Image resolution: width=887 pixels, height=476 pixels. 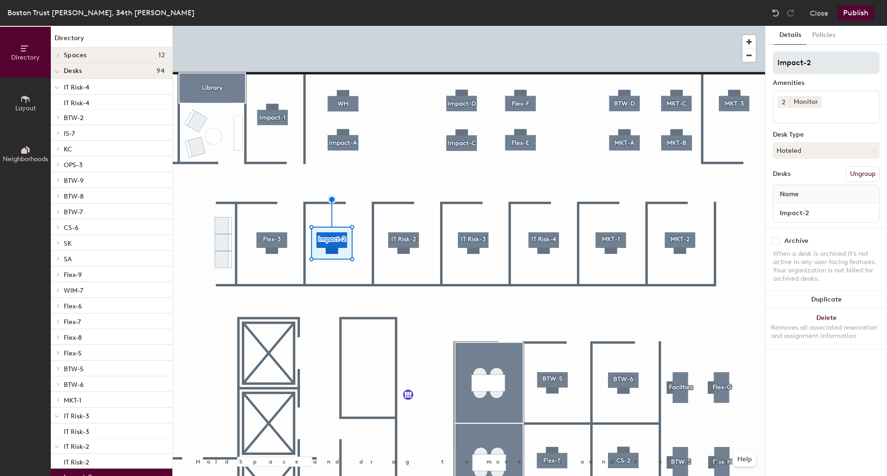 What do you see at coordinates (73, 385) in the screenshot?
I see `span: BTW-6` at bounding box center [73, 385].